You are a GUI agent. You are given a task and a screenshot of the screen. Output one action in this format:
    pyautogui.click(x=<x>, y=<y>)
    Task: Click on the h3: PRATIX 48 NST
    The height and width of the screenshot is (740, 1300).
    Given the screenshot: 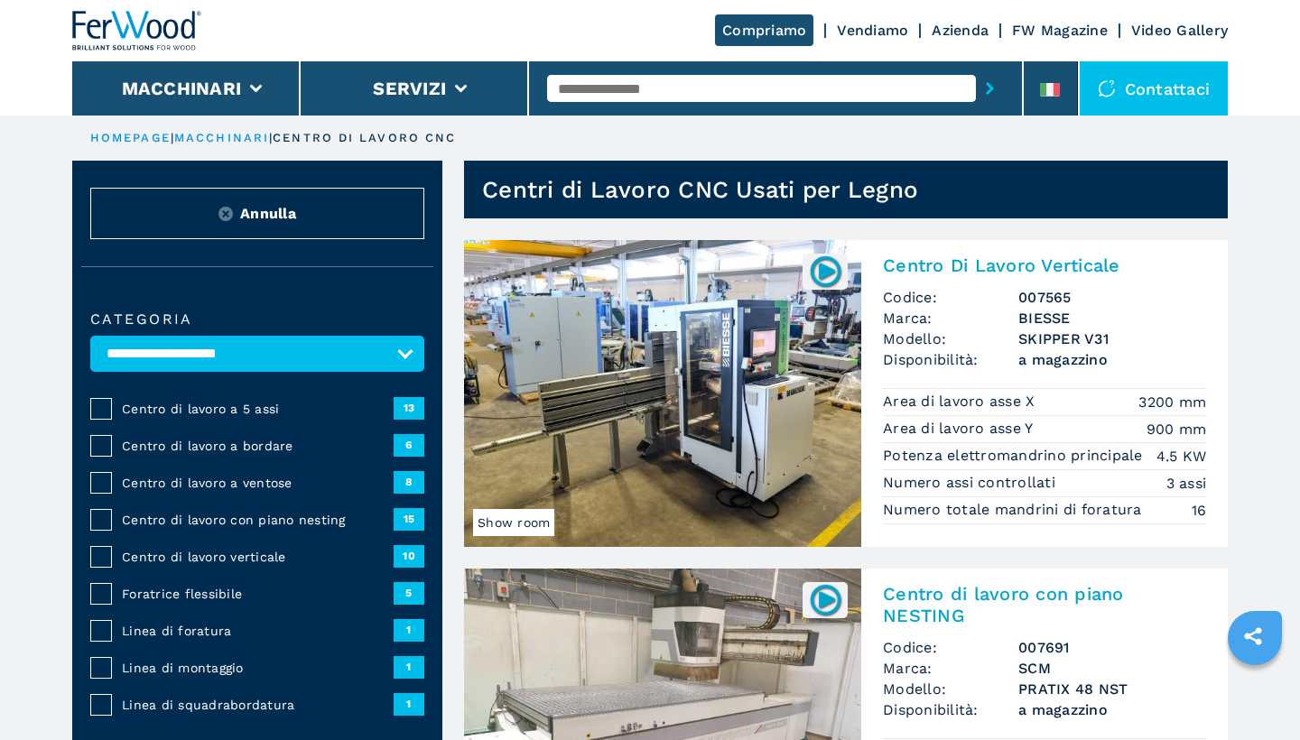 What is the action you would take?
    pyautogui.click(x=1112, y=689)
    